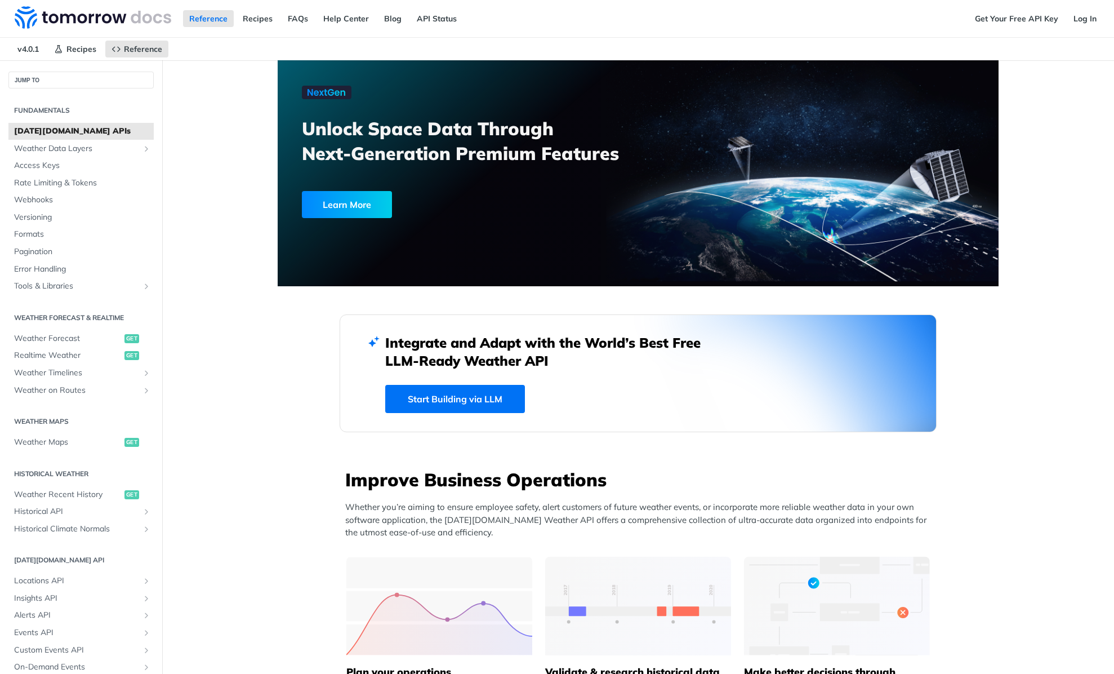 This screenshot has height=674, width=1114. What do you see at coordinates (437, 19) in the screenshot?
I see `a: API Status` at bounding box center [437, 19].